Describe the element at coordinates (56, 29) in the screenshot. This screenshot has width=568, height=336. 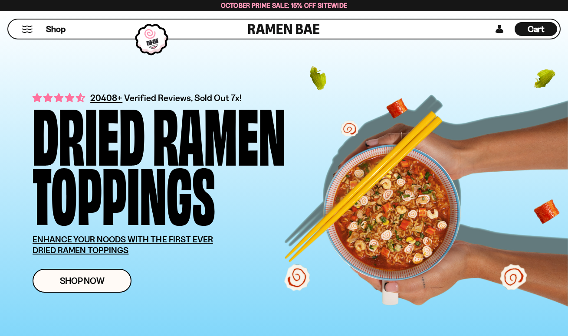
I see `a: Shop` at that location.